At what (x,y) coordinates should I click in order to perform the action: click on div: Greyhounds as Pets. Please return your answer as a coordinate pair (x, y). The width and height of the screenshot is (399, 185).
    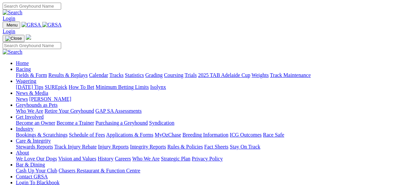
    Looking at the image, I should click on (206, 111).